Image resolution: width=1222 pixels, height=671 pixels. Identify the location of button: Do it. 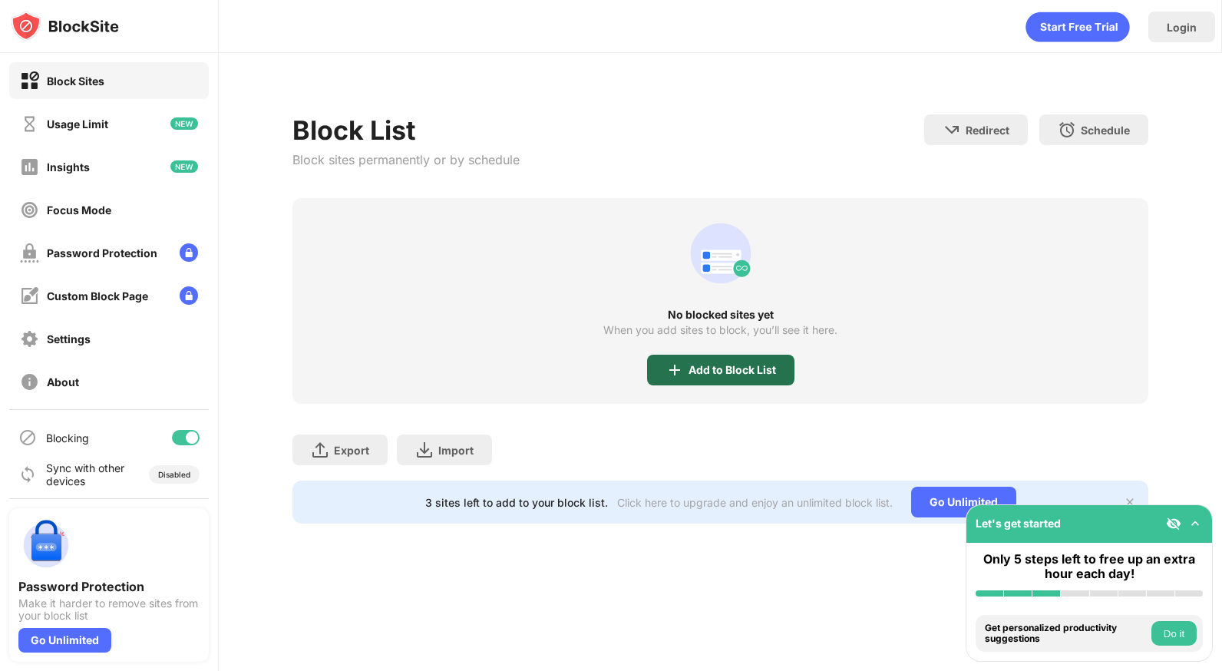
(1174, 633).